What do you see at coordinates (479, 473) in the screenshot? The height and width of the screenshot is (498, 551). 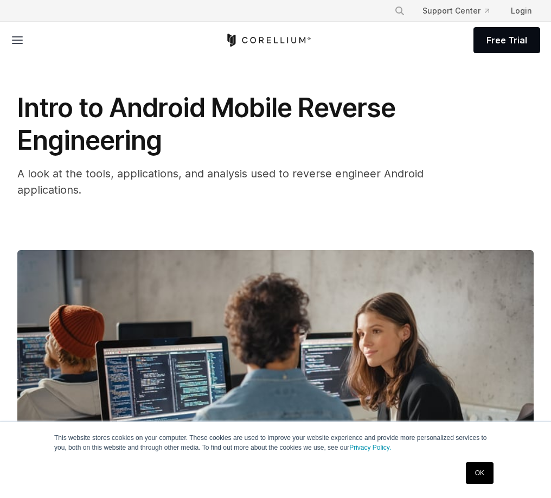 I see `a: OK` at bounding box center [479, 473].